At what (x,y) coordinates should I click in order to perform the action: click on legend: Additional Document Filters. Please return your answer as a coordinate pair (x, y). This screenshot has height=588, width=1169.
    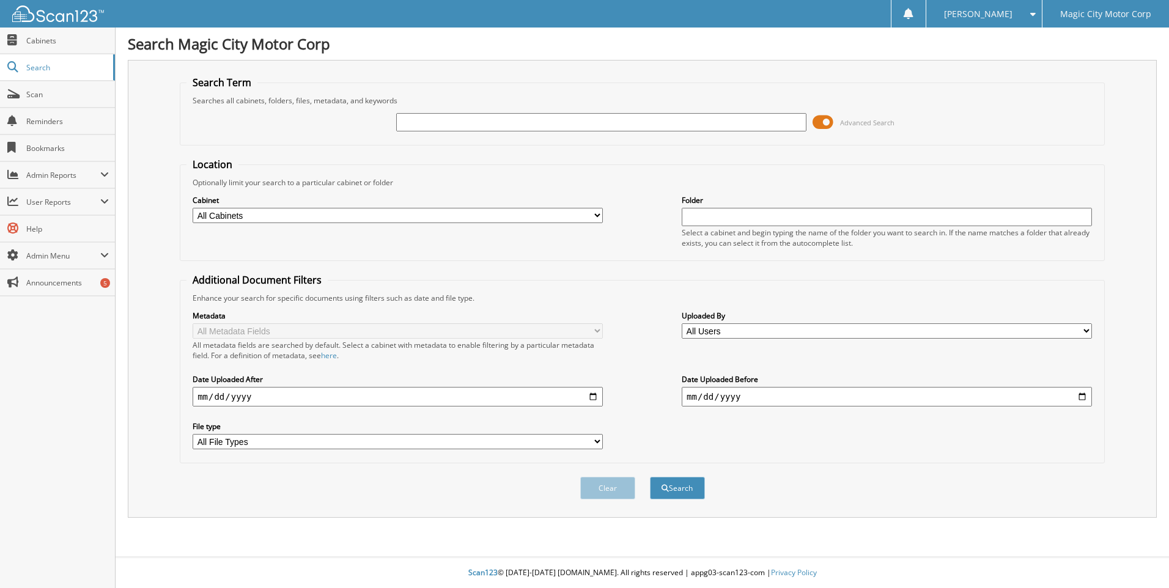
    Looking at the image, I should click on (257, 280).